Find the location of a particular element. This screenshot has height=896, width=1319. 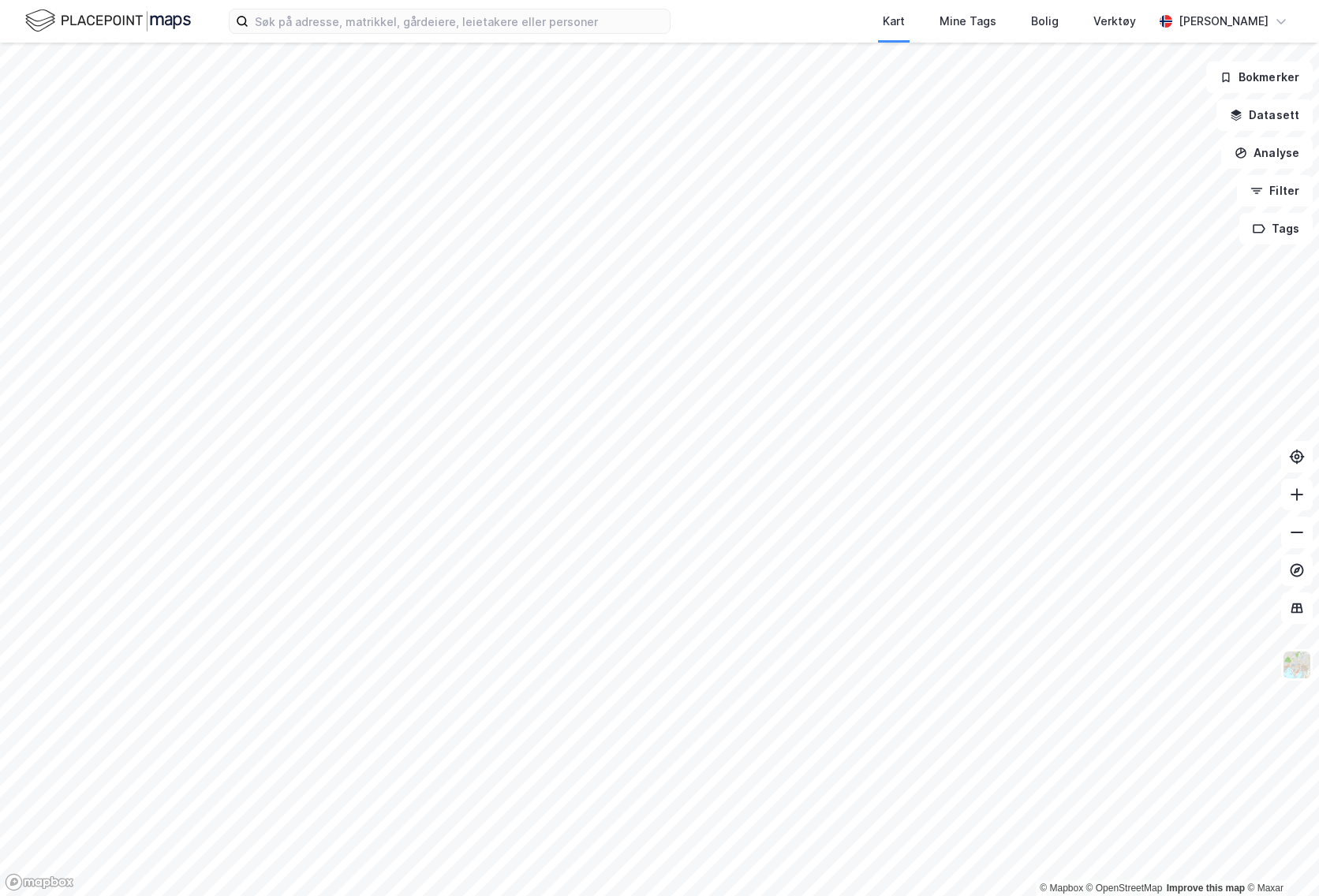

img: Z is located at coordinates (1296, 664).